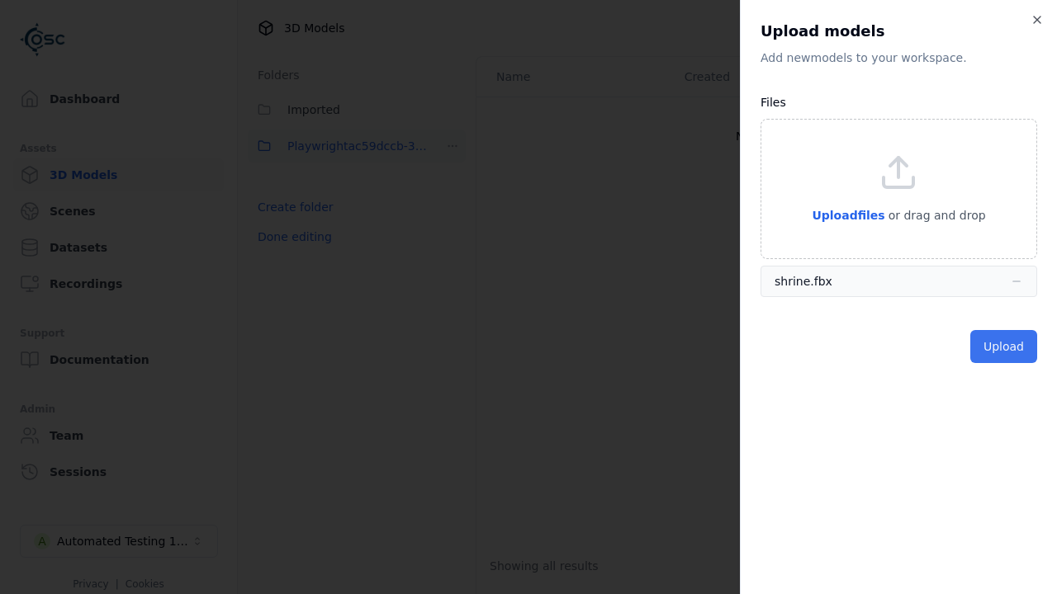  Describe the element at coordinates (898, 31) in the screenshot. I see `h2: Upload models` at that location.